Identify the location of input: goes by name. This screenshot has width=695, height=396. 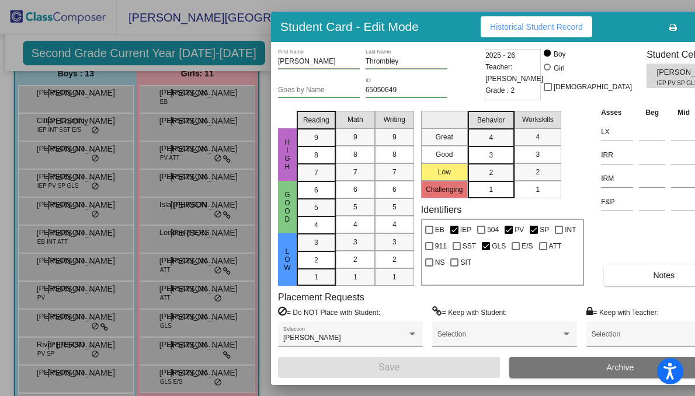
(319, 90).